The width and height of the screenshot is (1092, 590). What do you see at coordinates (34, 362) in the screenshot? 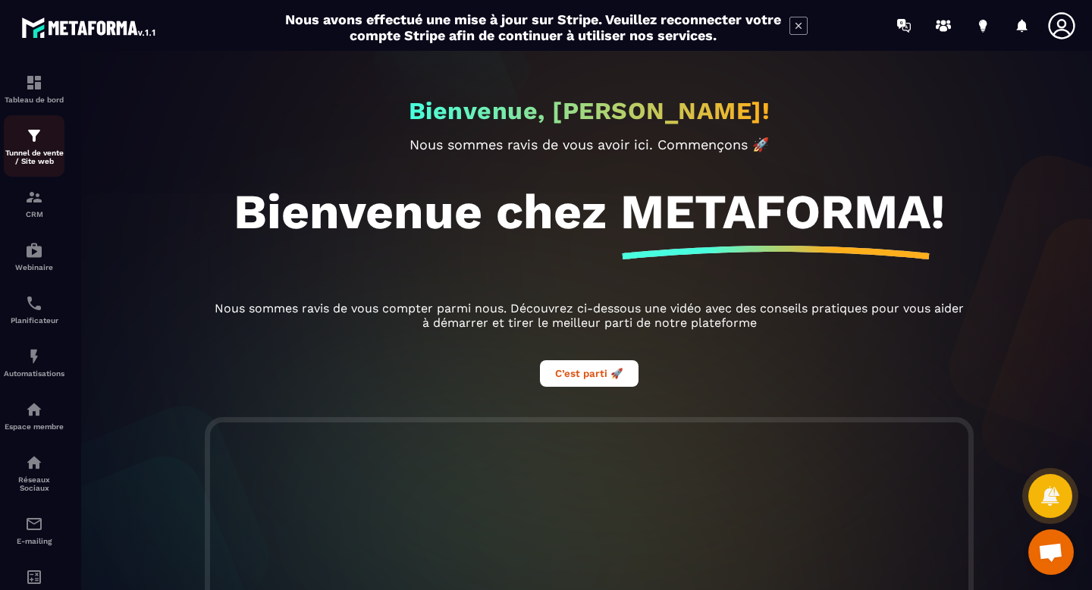
I see `a: automationsautomationsAutomatisations` at bounding box center [34, 362].